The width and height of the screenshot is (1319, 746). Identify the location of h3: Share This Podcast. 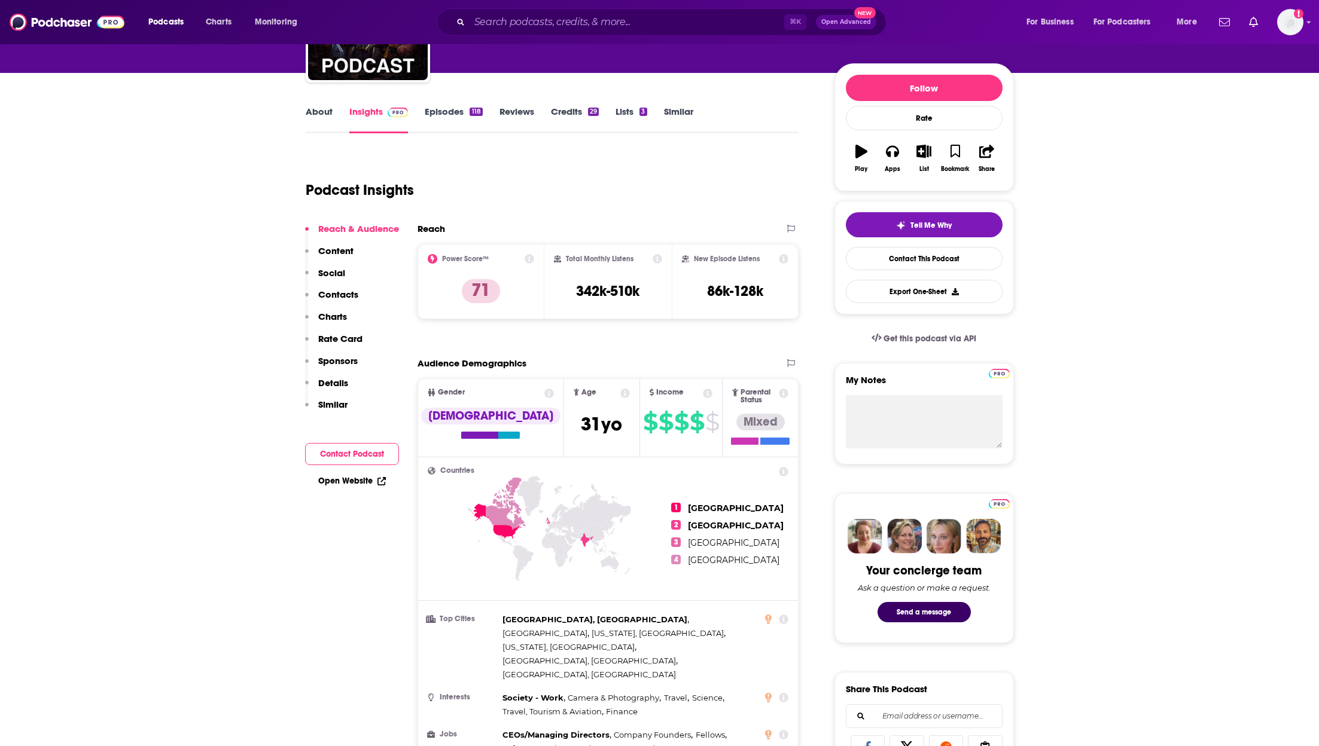
(886, 689).